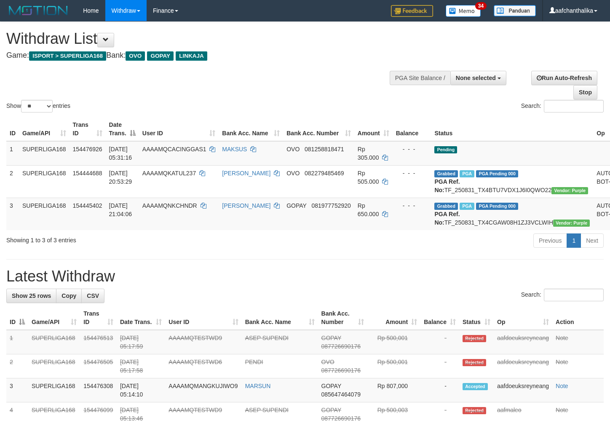 The image size is (610, 426). What do you see at coordinates (88, 173) in the screenshot?
I see `span: 154444688` at bounding box center [88, 173].